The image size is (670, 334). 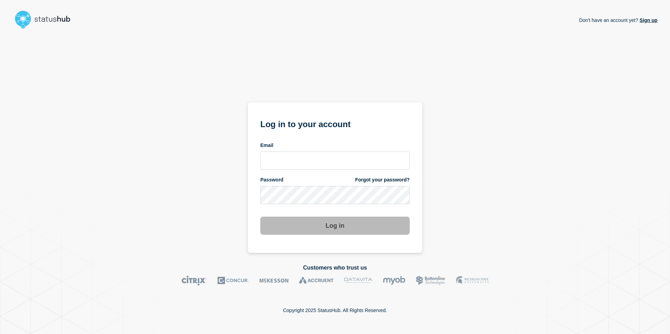 What do you see at coordinates (358, 281) in the screenshot?
I see `img: DataVita logo` at bounding box center [358, 281].